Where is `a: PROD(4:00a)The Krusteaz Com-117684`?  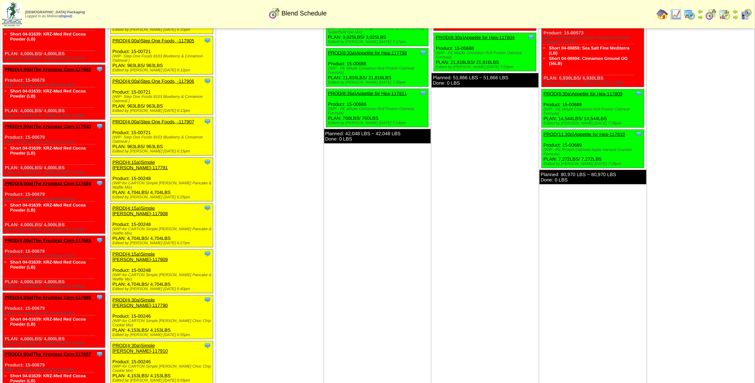
a: PROD(4:00a)The Krusteaz Com-117684 is located at coordinates (48, 183).